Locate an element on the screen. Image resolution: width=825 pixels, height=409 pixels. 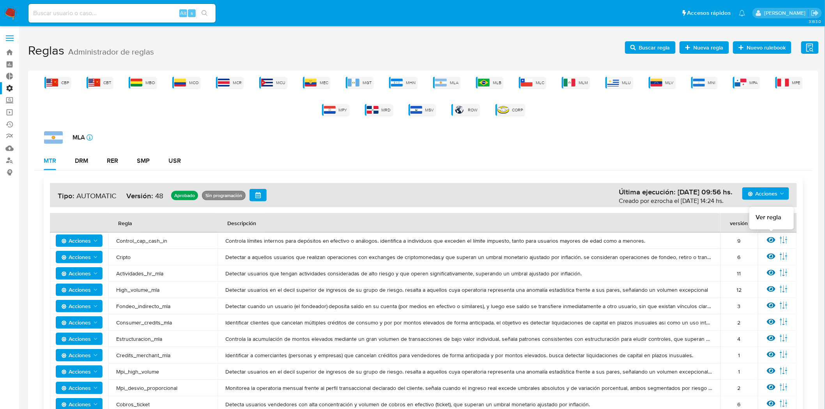
p: sandra.chabay@mercadolibre.com is located at coordinates (786, 13).